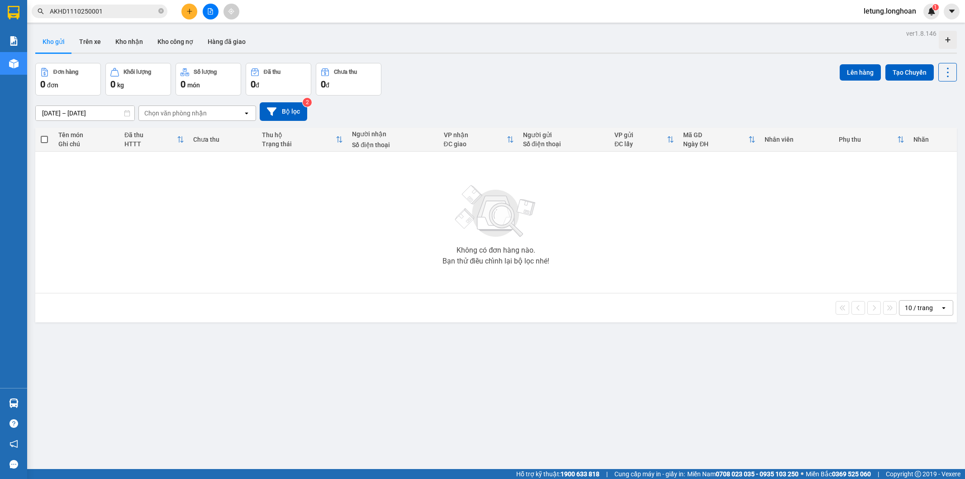  What do you see at coordinates (194, 85) in the screenshot?
I see `span: món` at bounding box center [194, 85].